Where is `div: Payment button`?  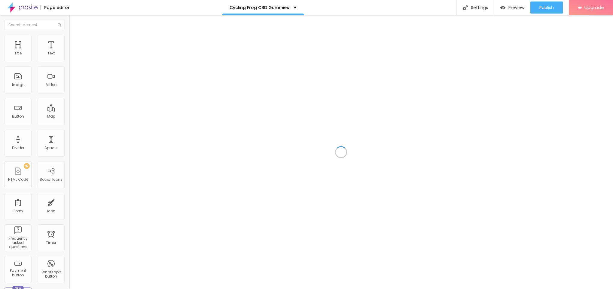
div: Payment button is located at coordinates (18, 272).